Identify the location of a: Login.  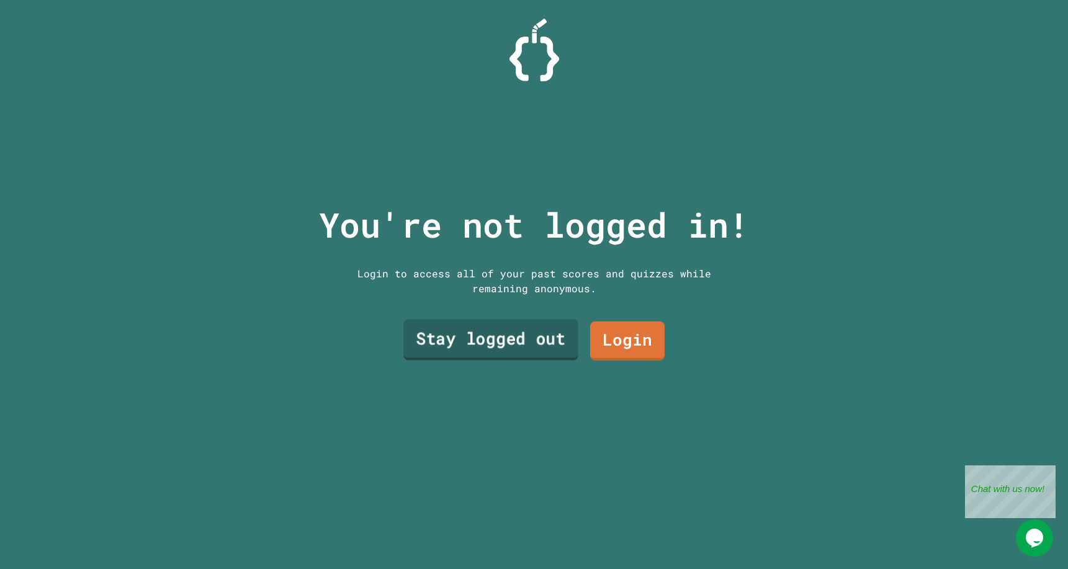
(628, 341).